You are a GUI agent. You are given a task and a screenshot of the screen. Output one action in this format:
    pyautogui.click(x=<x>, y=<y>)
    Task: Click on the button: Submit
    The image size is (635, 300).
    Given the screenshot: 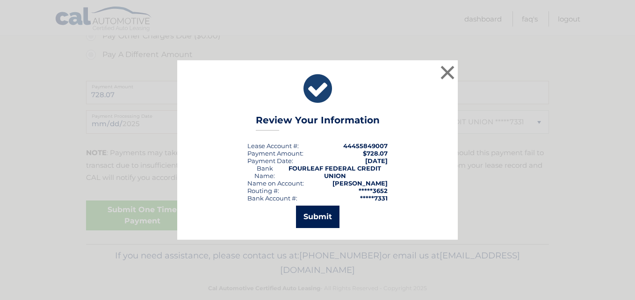 What is the action you would take?
    pyautogui.click(x=318, y=217)
    